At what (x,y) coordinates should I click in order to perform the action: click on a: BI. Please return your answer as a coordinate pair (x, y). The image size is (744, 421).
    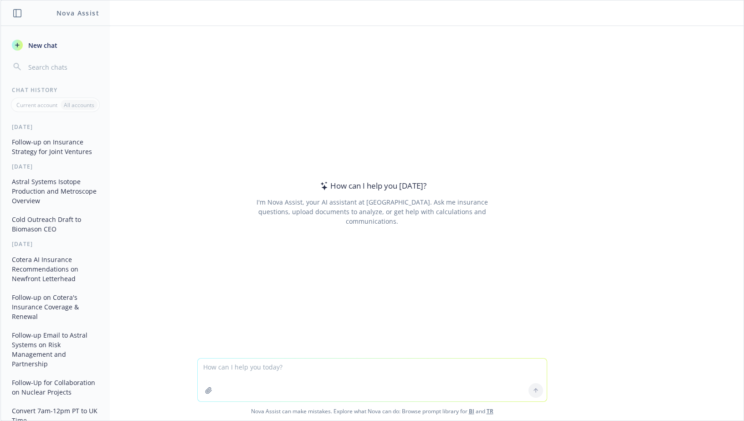
    Looking at the image, I should click on (471, 411).